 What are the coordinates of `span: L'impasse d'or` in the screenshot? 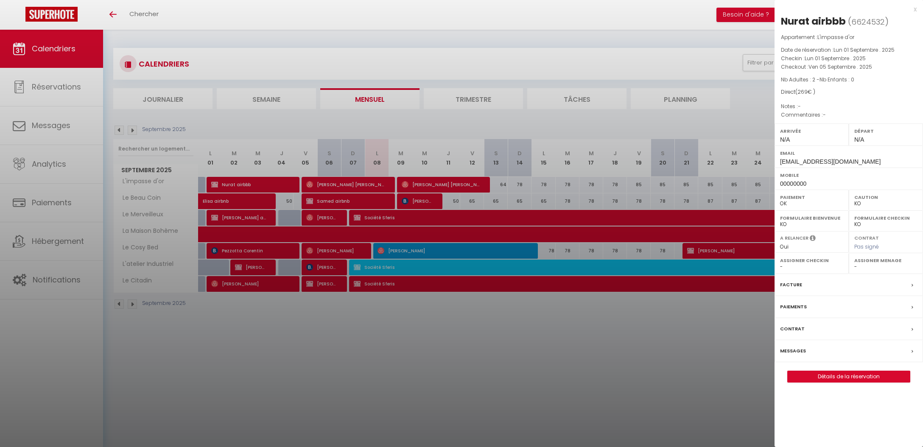 It's located at (836, 37).